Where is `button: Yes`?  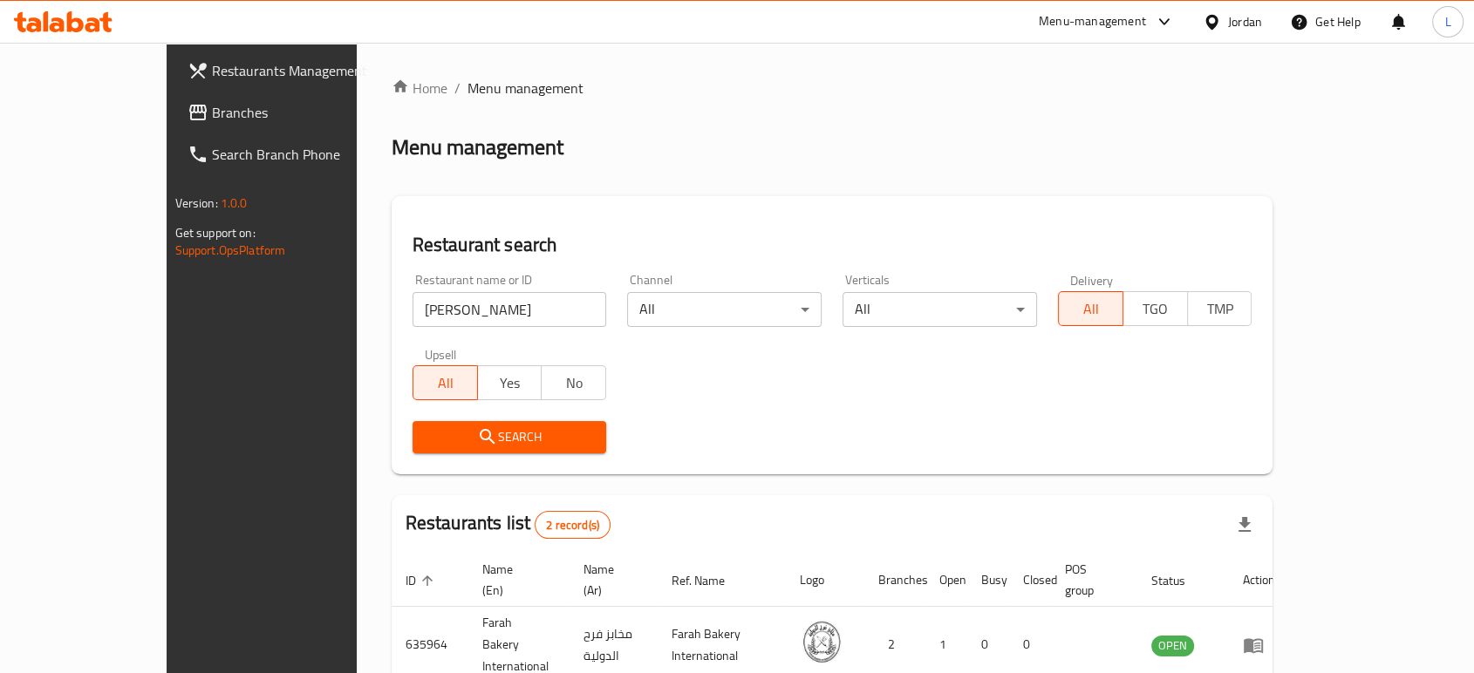
button: Yes is located at coordinates (509, 383).